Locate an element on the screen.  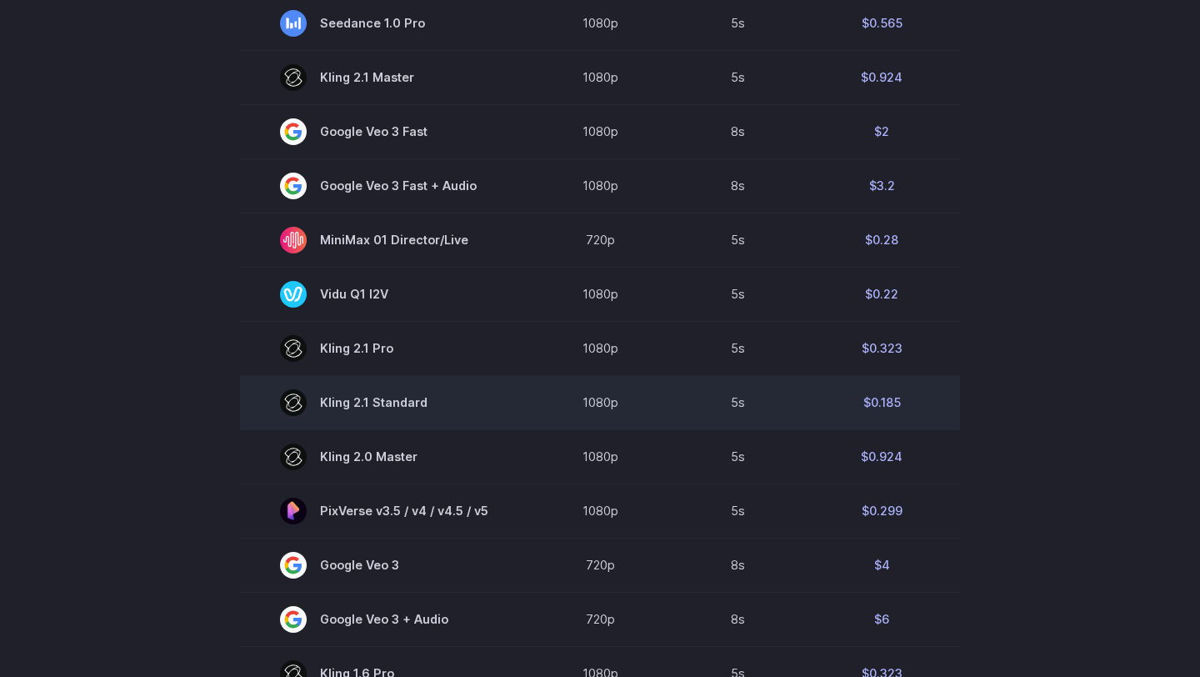
span: Kling 2.1 Standard is located at coordinates (384, 403).